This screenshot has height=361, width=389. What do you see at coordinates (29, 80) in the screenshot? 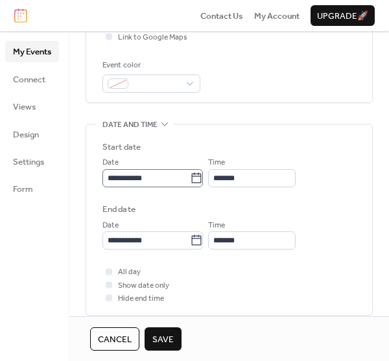
I see `span: Connect` at bounding box center [29, 80].